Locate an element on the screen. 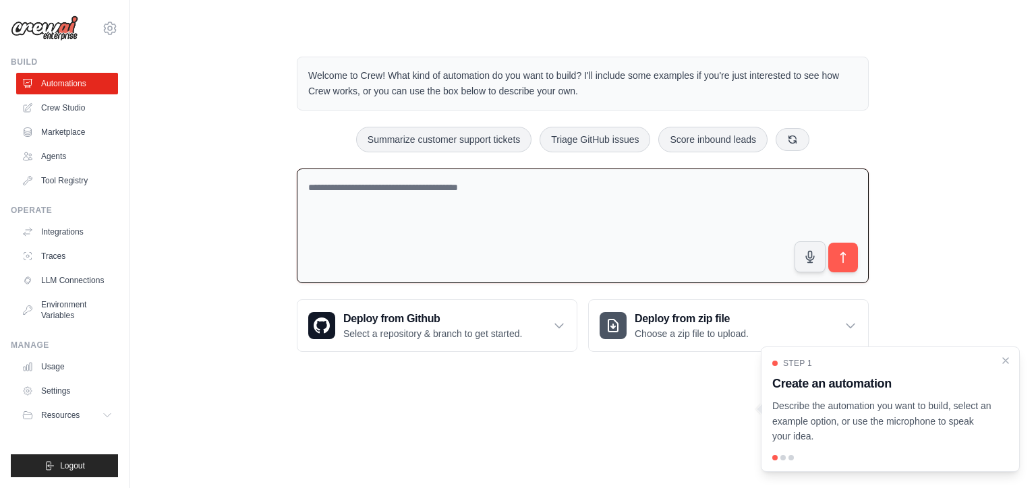  a: Integrations is located at coordinates (67, 232).